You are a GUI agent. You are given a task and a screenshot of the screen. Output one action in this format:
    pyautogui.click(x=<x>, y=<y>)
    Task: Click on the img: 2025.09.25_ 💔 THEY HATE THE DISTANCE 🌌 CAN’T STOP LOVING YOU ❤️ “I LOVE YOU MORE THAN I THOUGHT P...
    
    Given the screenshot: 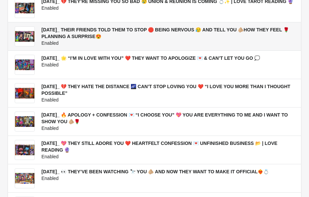 What is the action you would take?
    pyautogui.click(x=25, y=93)
    